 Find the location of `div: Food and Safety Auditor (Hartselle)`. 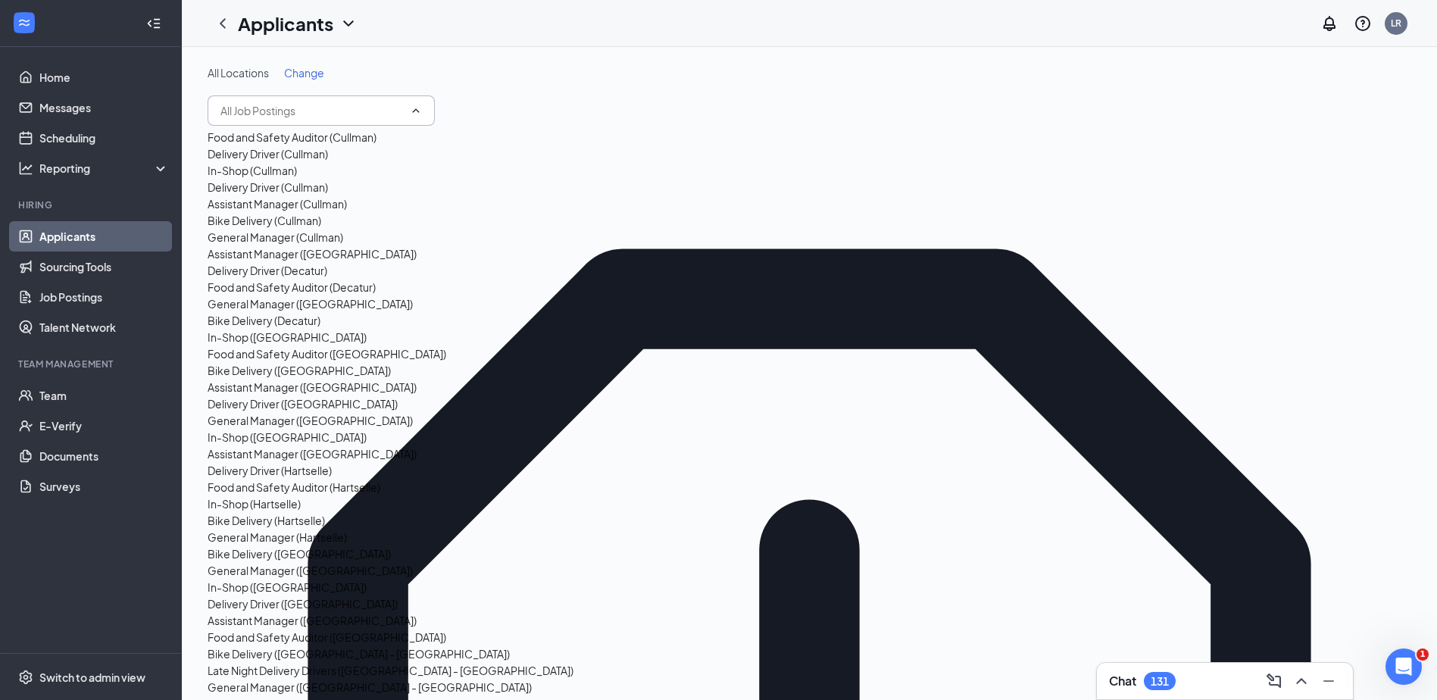

div: Food and Safety Auditor (Hartselle) is located at coordinates (294, 487).